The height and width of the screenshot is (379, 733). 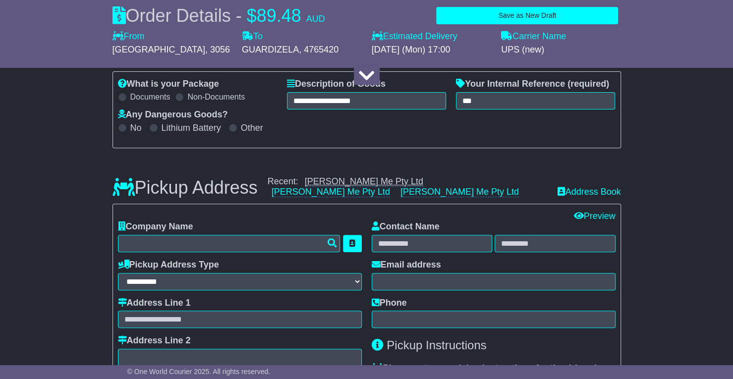 What do you see at coordinates (279, 15) in the screenshot?
I see `span: 89.48` at bounding box center [279, 15].